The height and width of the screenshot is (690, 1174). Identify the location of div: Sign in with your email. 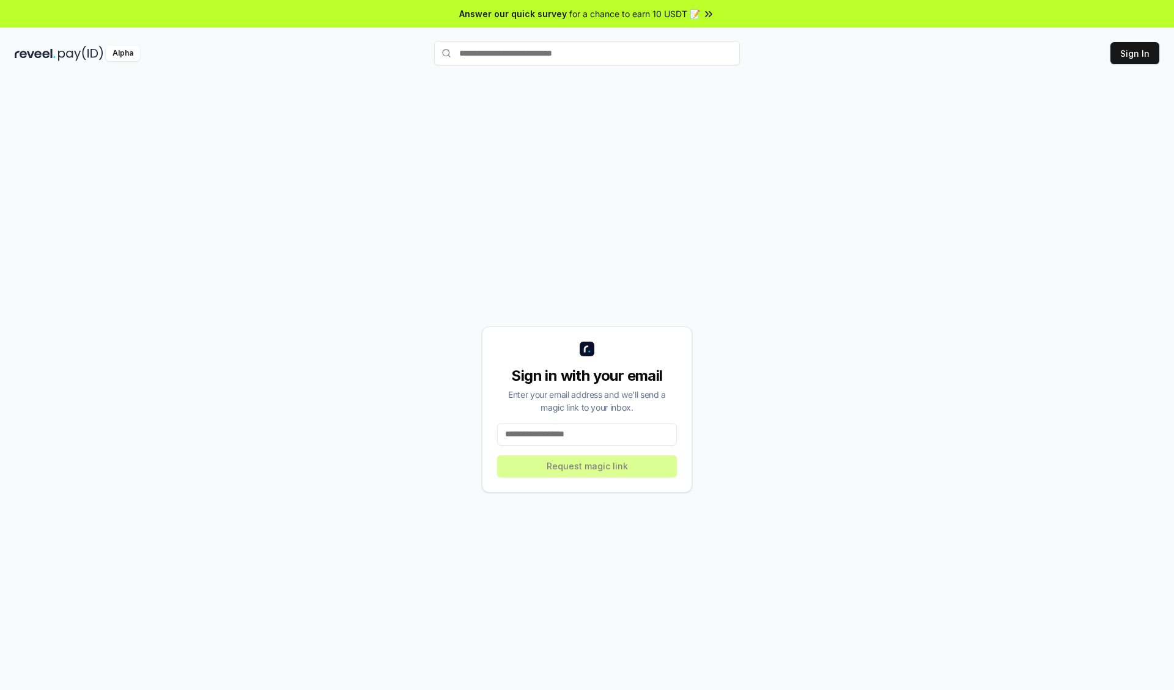
(587, 376).